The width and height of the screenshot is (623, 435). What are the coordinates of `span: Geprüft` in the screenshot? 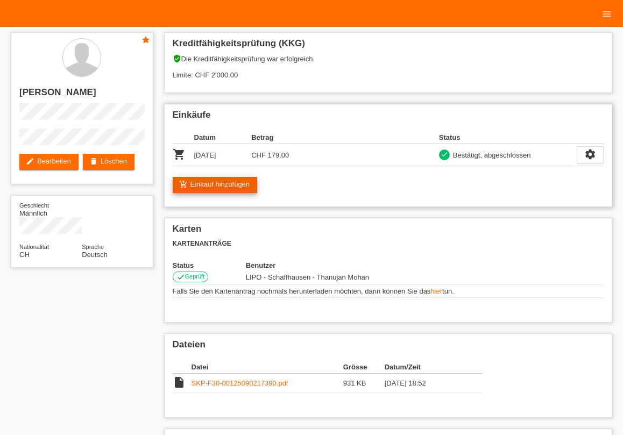 It's located at (195, 276).